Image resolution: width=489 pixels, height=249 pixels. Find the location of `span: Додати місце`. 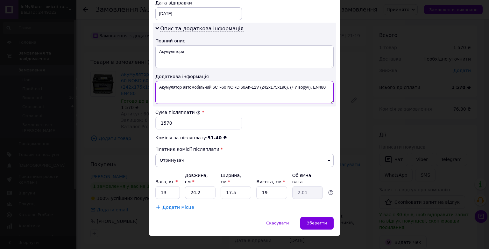

span: Додати місце is located at coordinates (178, 207).